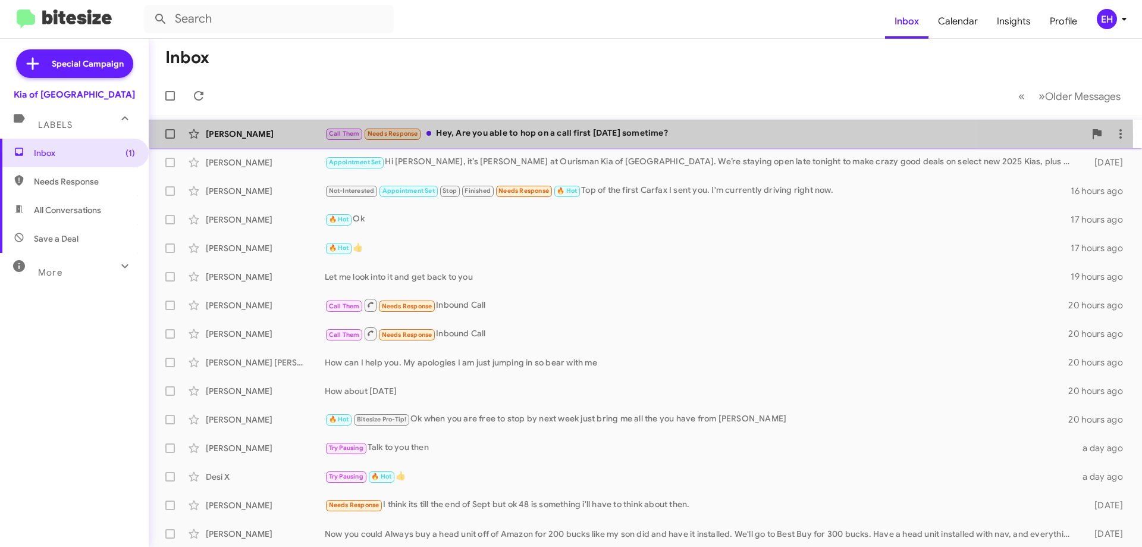 The image size is (1142, 547). What do you see at coordinates (1014, 21) in the screenshot?
I see `a: Insights` at bounding box center [1014, 21].